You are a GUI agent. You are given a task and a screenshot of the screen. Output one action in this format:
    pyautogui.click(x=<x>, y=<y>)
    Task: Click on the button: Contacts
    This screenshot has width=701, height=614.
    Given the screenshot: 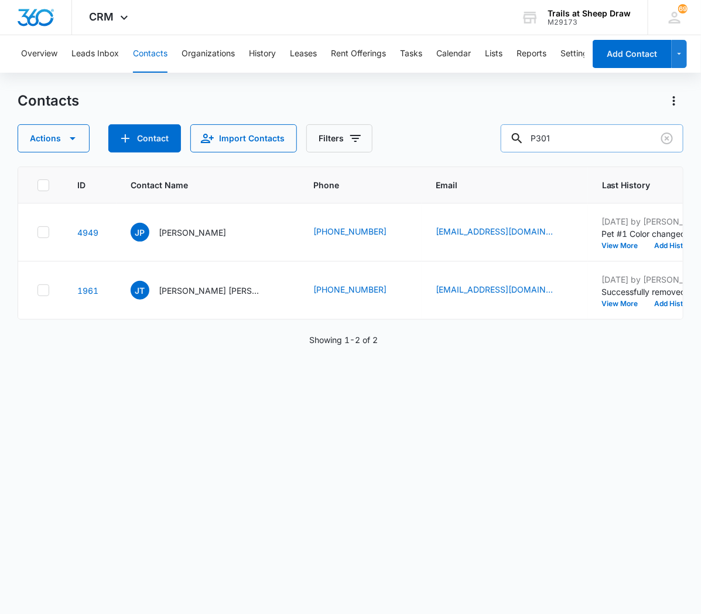 What is the action you would take?
    pyautogui.click(x=150, y=54)
    